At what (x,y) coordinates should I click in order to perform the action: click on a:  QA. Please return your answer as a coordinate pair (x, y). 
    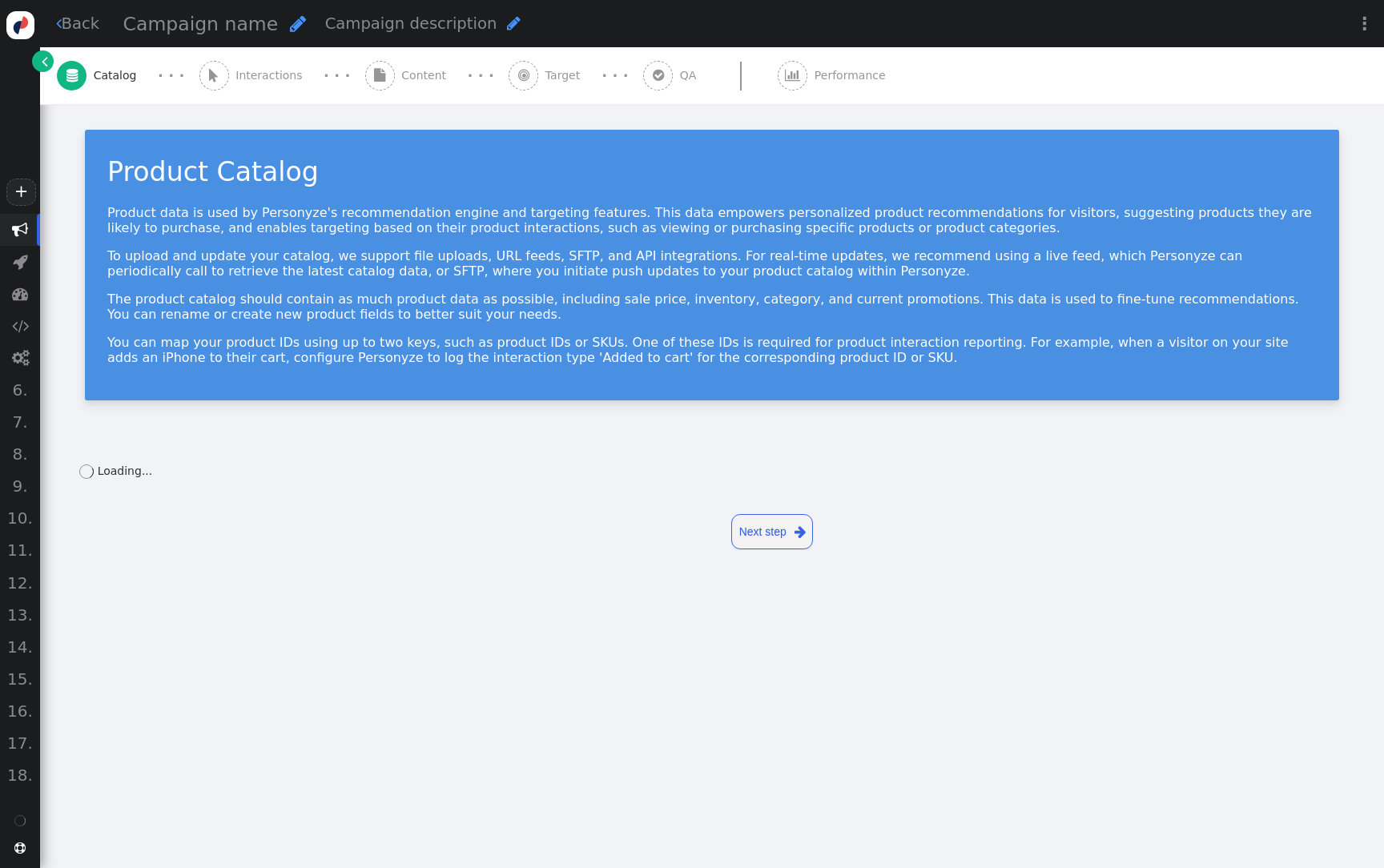
    Looking at the image, I should click on (710, 75).